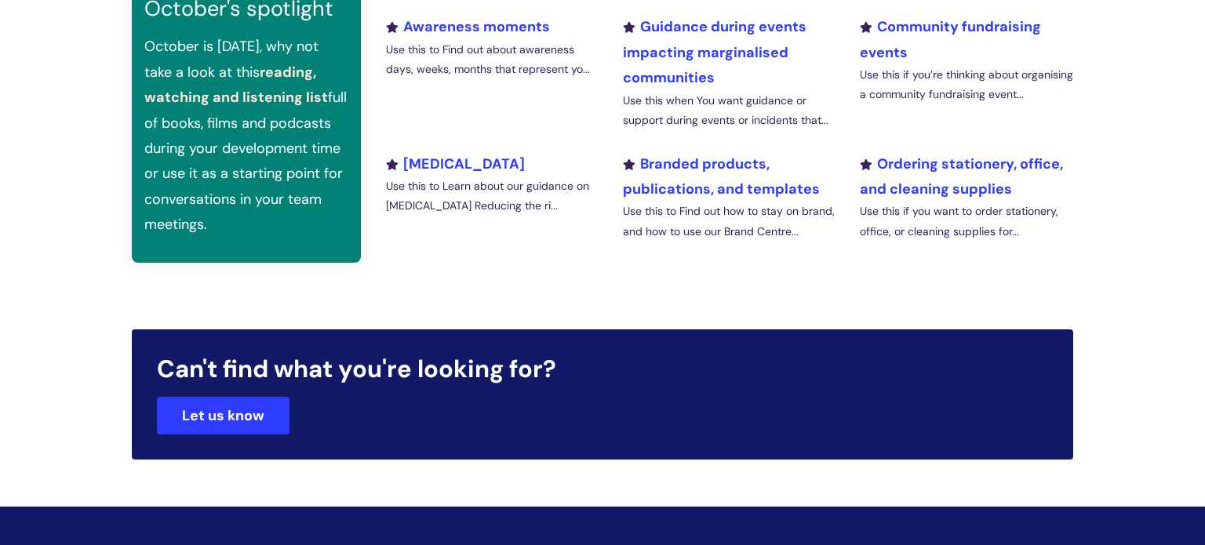 The image size is (1205, 545). What do you see at coordinates (603, 369) in the screenshot?
I see `h2: Can't find what you're looking for?` at bounding box center [603, 369].